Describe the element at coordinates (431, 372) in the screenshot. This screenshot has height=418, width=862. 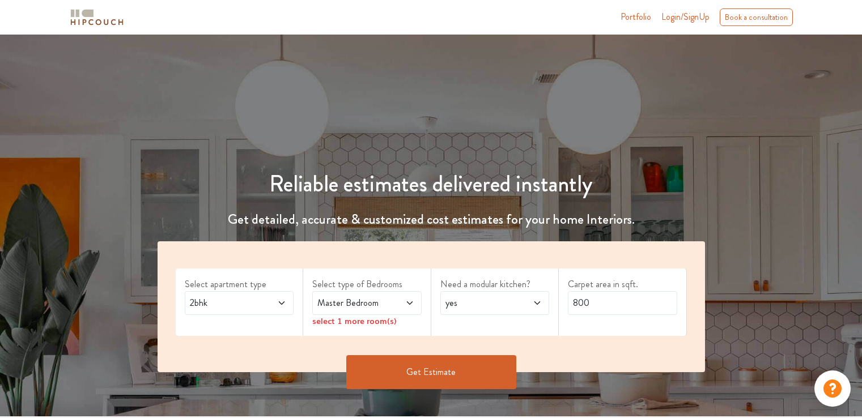
I see `button: Get Estimate` at that location.